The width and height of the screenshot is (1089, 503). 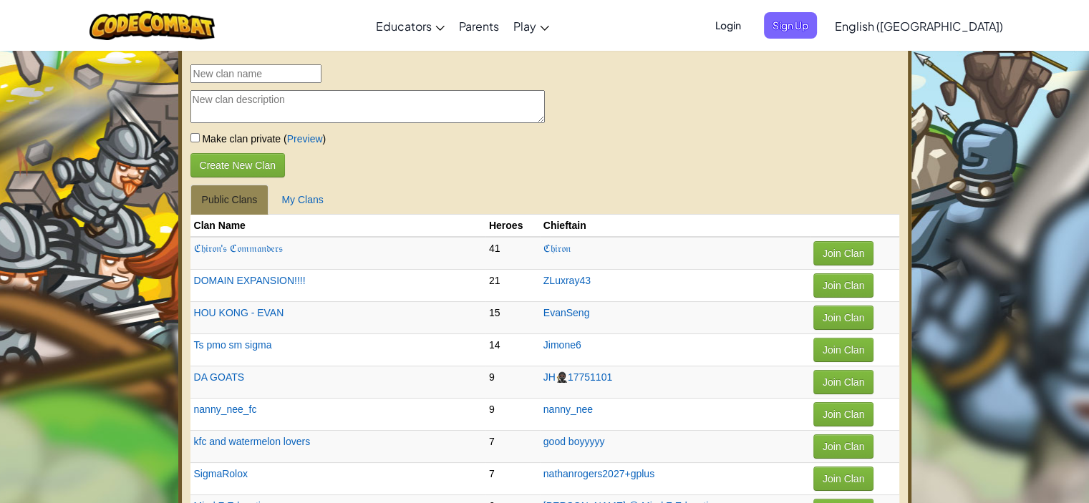 What do you see at coordinates (512, 350) in the screenshot?
I see `td: 14` at bounding box center [512, 350].